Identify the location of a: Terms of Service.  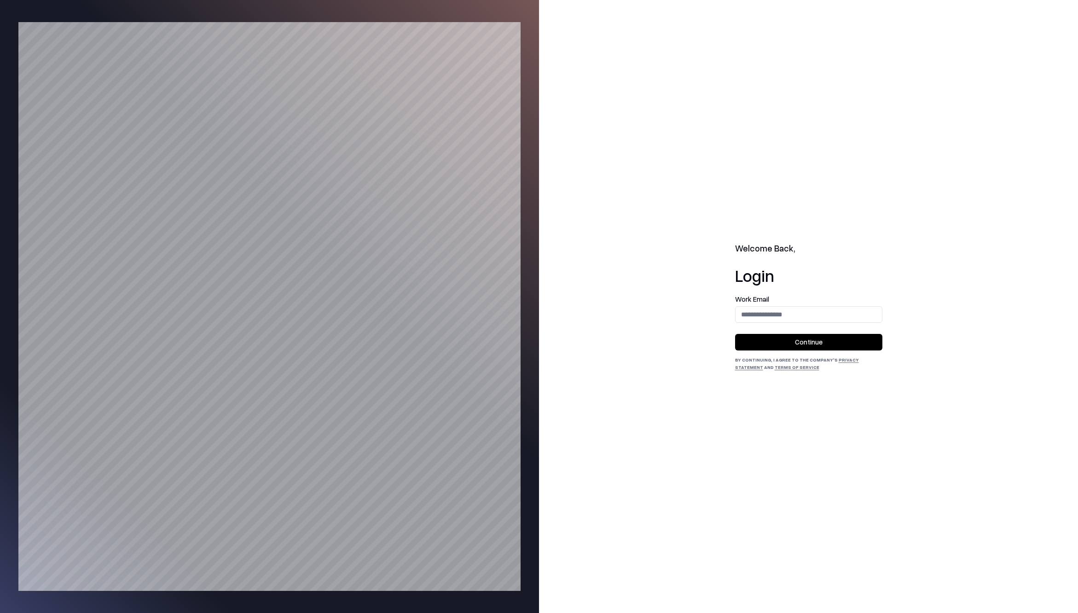
(797, 367).